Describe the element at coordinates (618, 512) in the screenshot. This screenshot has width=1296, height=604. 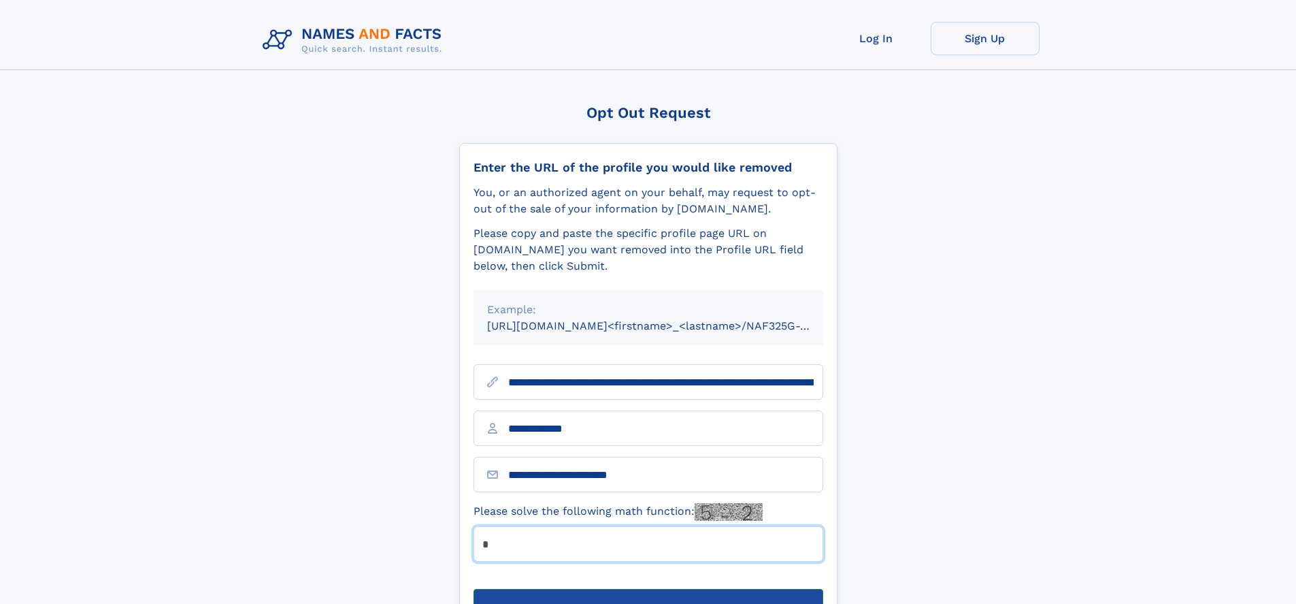
I see `label: Please solve the following math function:` at that location.